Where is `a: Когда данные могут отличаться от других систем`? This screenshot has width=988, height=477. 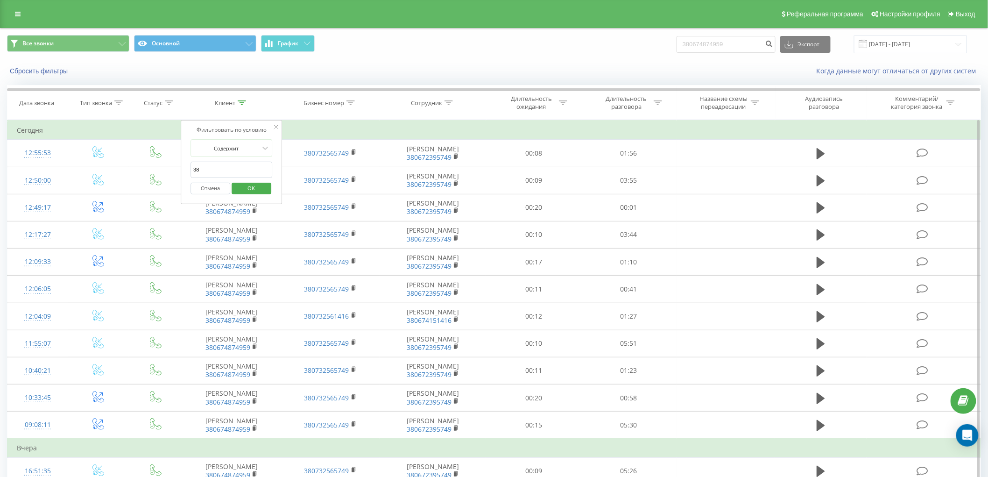
a: Когда данные могут отличаться от других систем is located at coordinates (899, 71).